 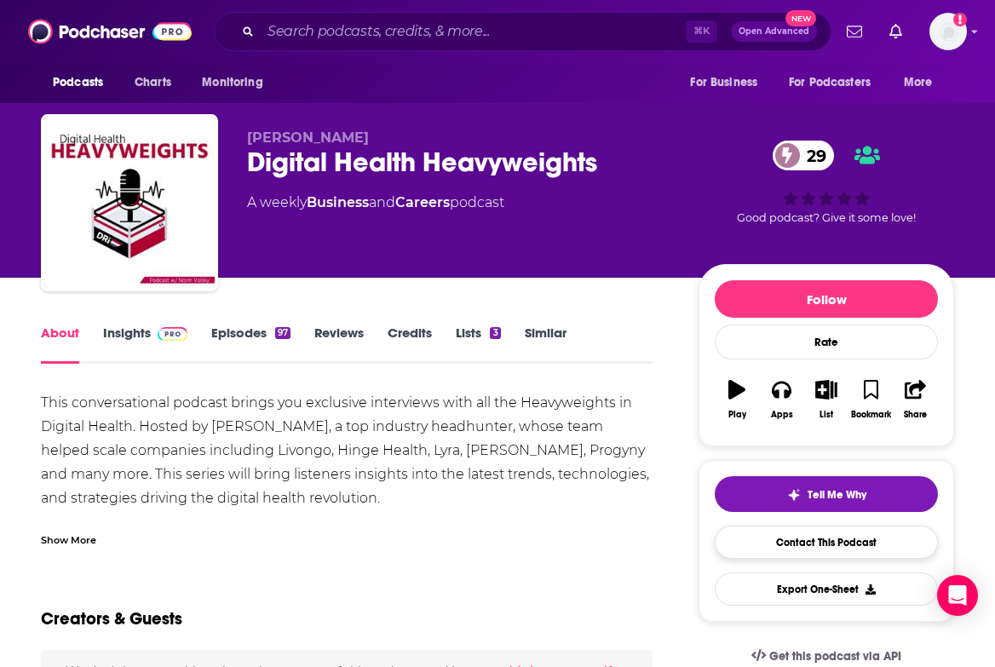 I want to click on button: Apps, so click(x=781, y=399).